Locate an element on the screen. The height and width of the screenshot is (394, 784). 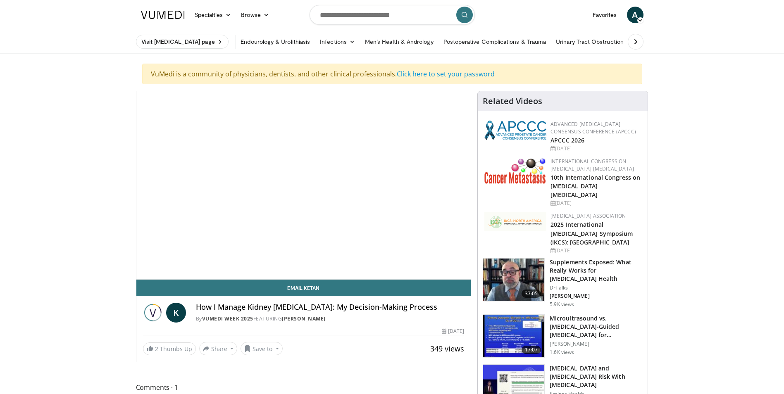
img: 649d3fc0-5ee3-4147-b1a3-955a692e9799.150x105_q85_crop-smart_upscale.jpg is located at coordinates (514, 280).